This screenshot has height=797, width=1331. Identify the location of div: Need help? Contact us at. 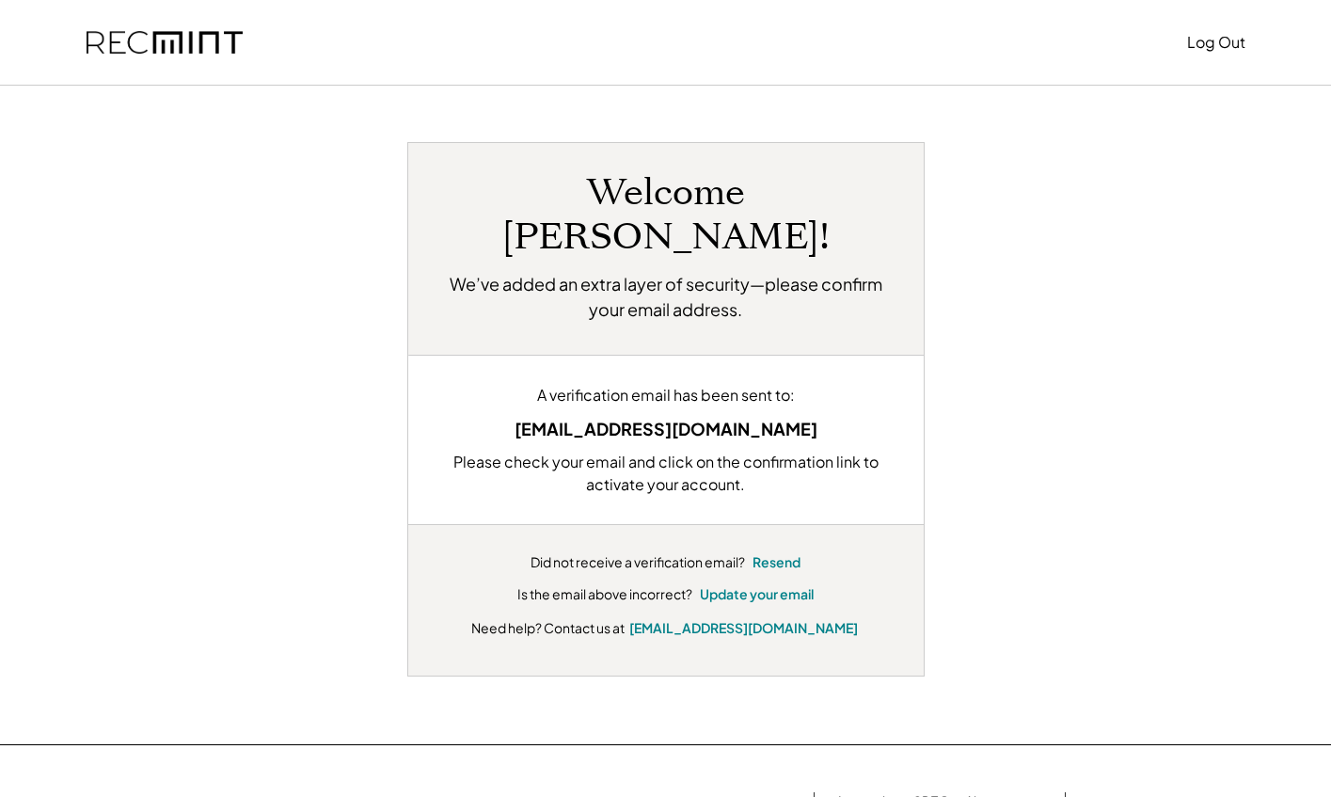
(548, 627).